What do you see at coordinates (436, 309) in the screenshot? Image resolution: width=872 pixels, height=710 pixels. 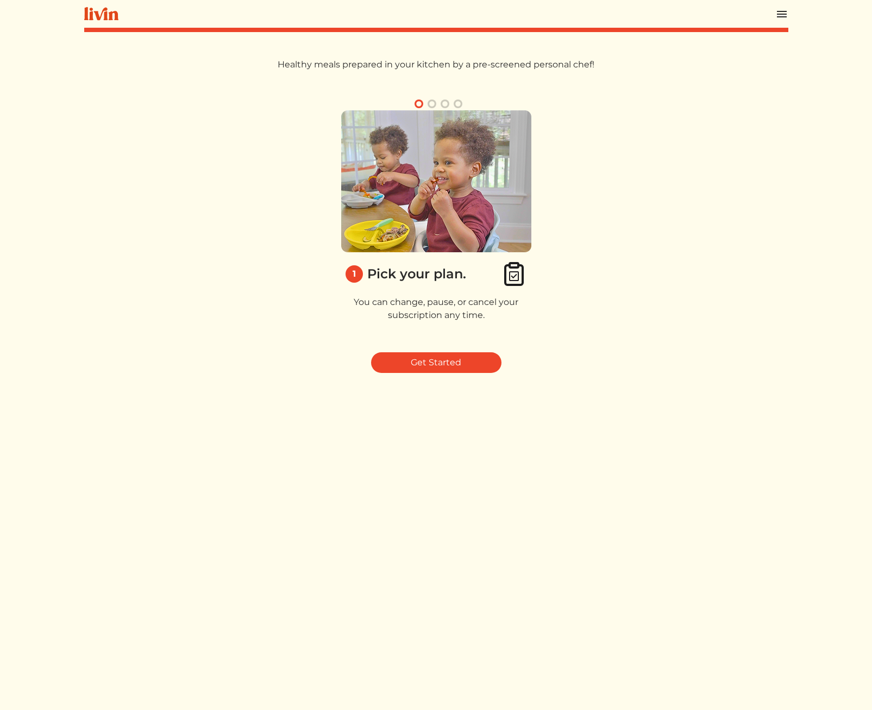 I see `p: You can change, pause, or cancel your subscription any time.` at bounding box center [436, 309].